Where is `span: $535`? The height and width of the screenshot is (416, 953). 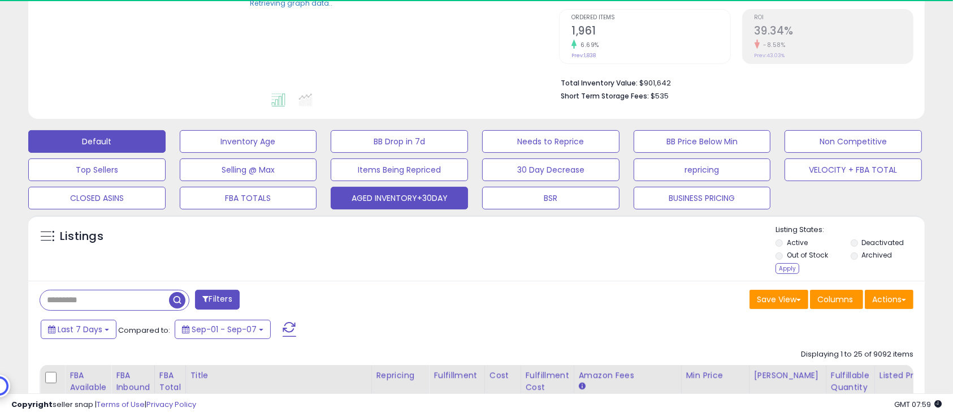
span: $535 is located at coordinates (660, 96).